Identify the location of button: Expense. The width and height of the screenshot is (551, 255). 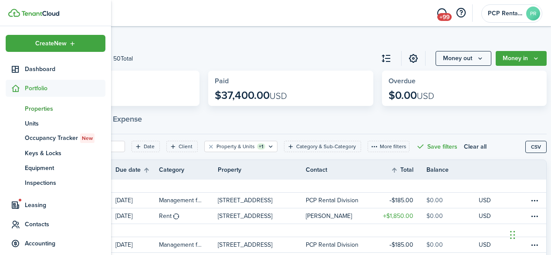
(127, 121).